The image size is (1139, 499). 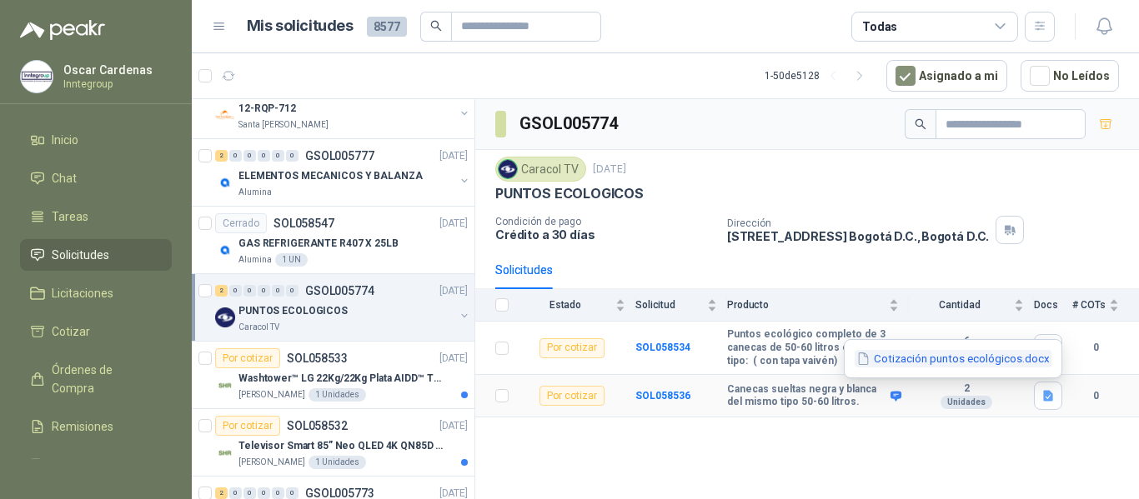 What do you see at coordinates (387, 27) in the screenshot?
I see `span: 8577` at bounding box center [387, 27].